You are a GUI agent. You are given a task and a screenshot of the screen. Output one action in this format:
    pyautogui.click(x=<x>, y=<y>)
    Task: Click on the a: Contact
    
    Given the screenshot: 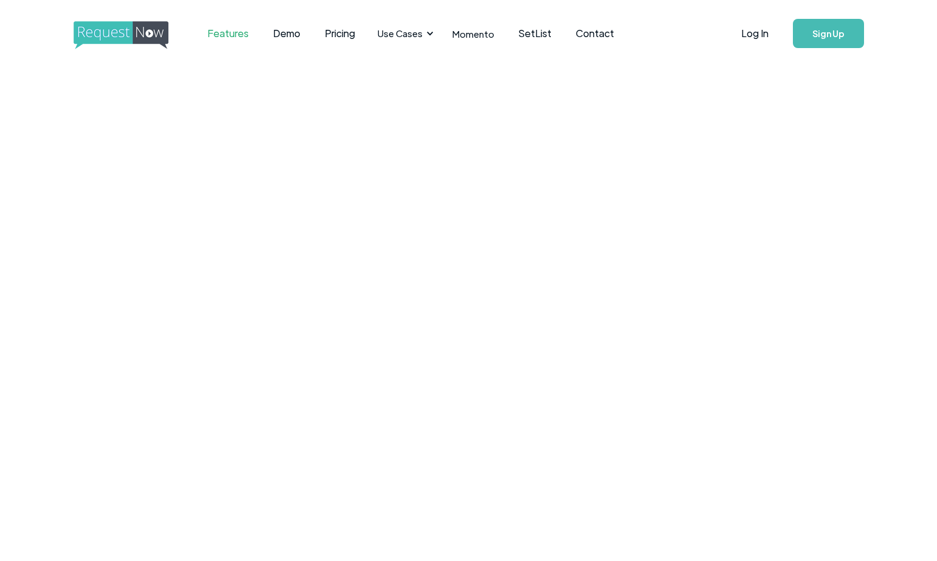 What is the action you would take?
    pyautogui.click(x=595, y=33)
    